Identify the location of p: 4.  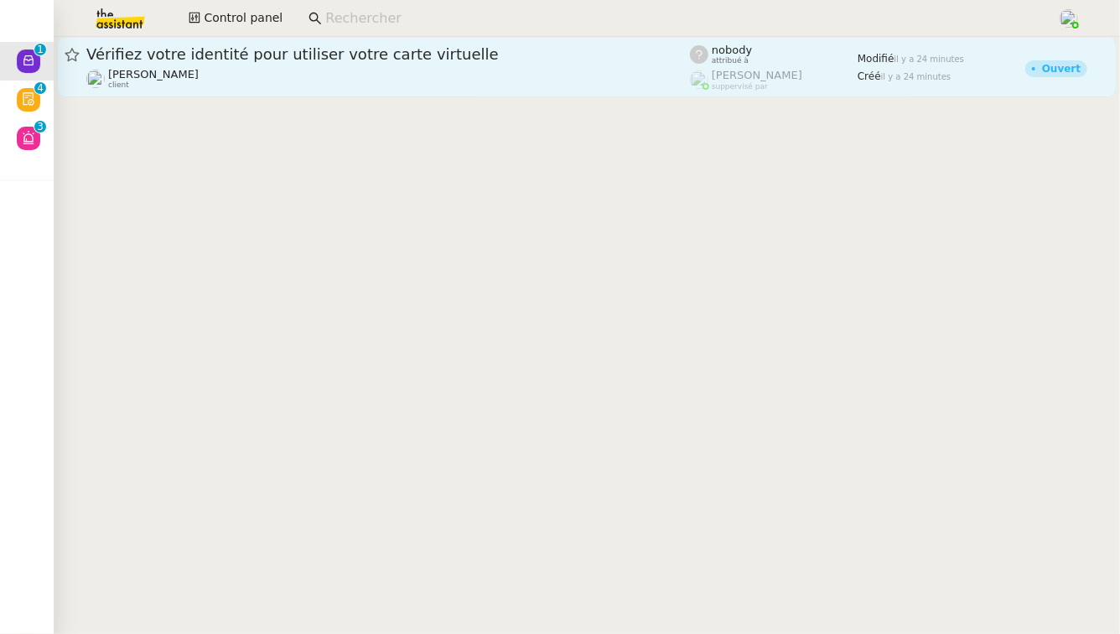
(40, 90).